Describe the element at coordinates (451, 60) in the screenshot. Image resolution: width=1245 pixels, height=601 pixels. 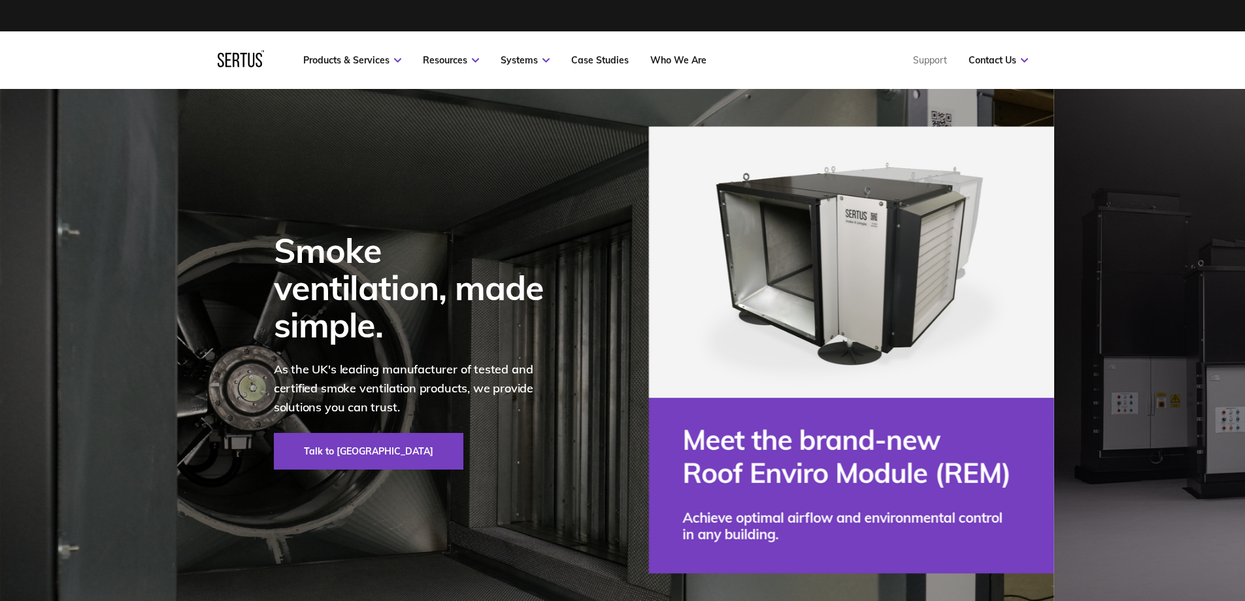
I see `a: Resources` at that location.